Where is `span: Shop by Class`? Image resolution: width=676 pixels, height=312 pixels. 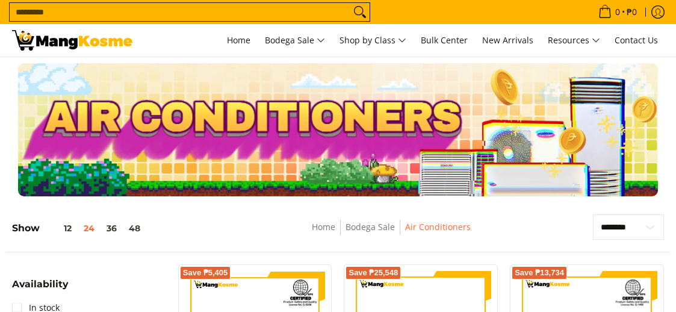
span: Shop by Class is located at coordinates (373, 40).